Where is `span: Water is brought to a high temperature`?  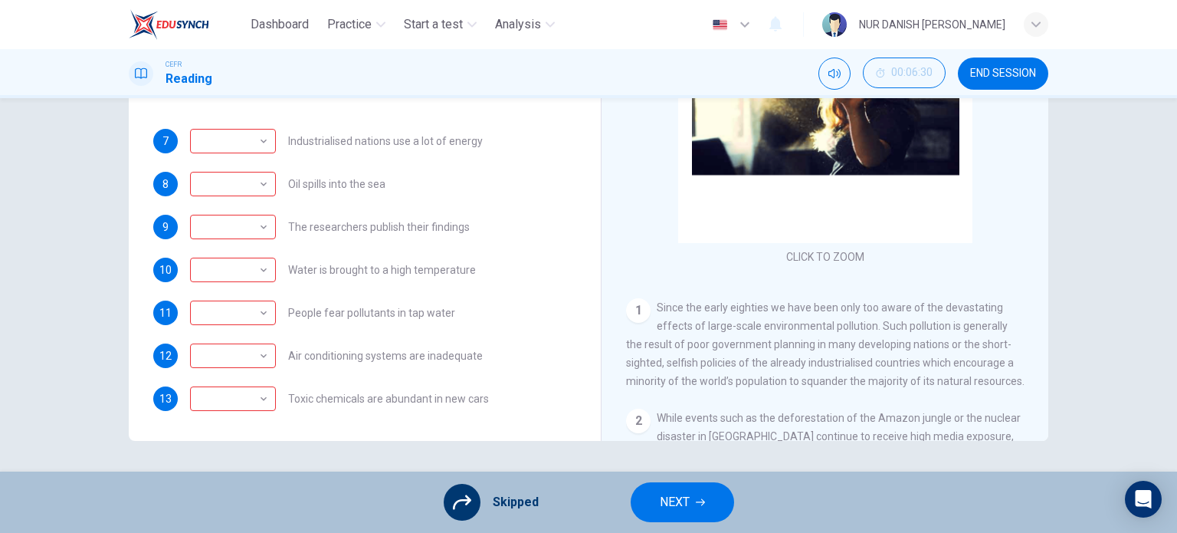
span: Water is brought to a high temperature is located at coordinates (382, 270).